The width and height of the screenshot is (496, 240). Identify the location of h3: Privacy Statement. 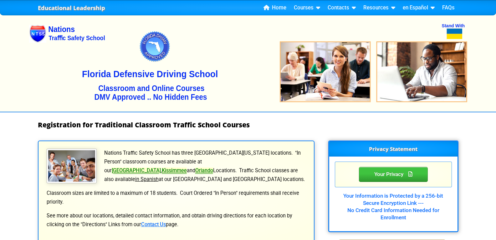
(394, 149).